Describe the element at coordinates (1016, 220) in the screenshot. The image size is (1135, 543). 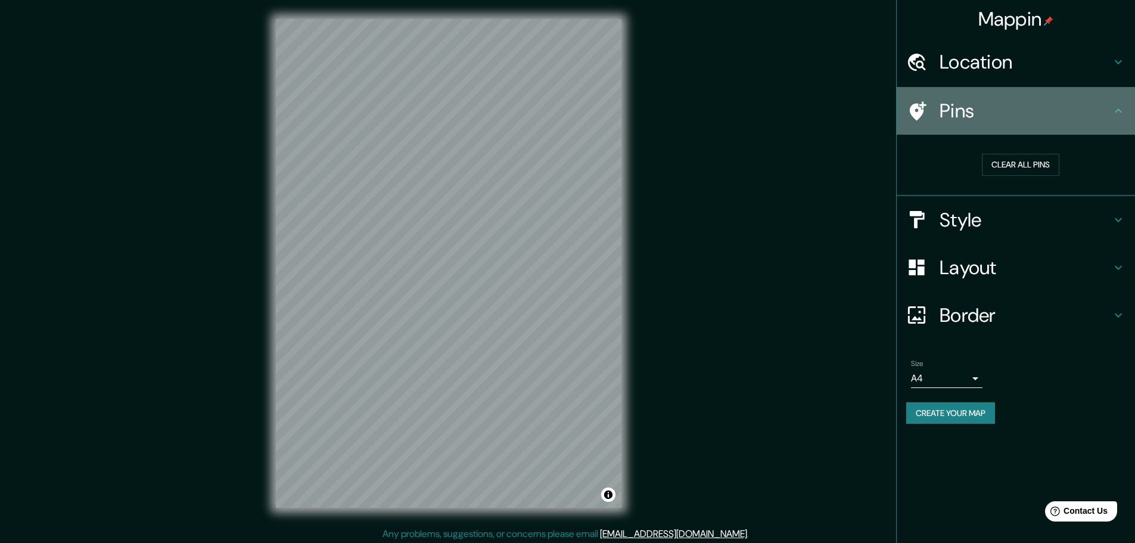
I see `div: Style` at that location.